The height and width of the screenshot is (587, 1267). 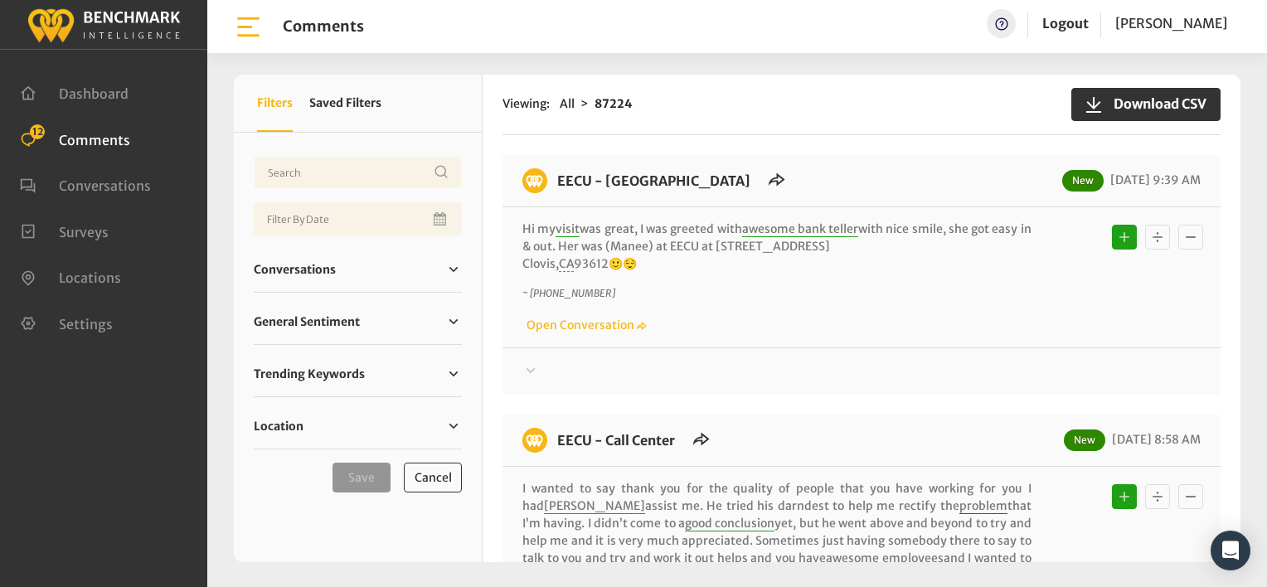 I want to click on span: Comments, so click(x=95, y=139).